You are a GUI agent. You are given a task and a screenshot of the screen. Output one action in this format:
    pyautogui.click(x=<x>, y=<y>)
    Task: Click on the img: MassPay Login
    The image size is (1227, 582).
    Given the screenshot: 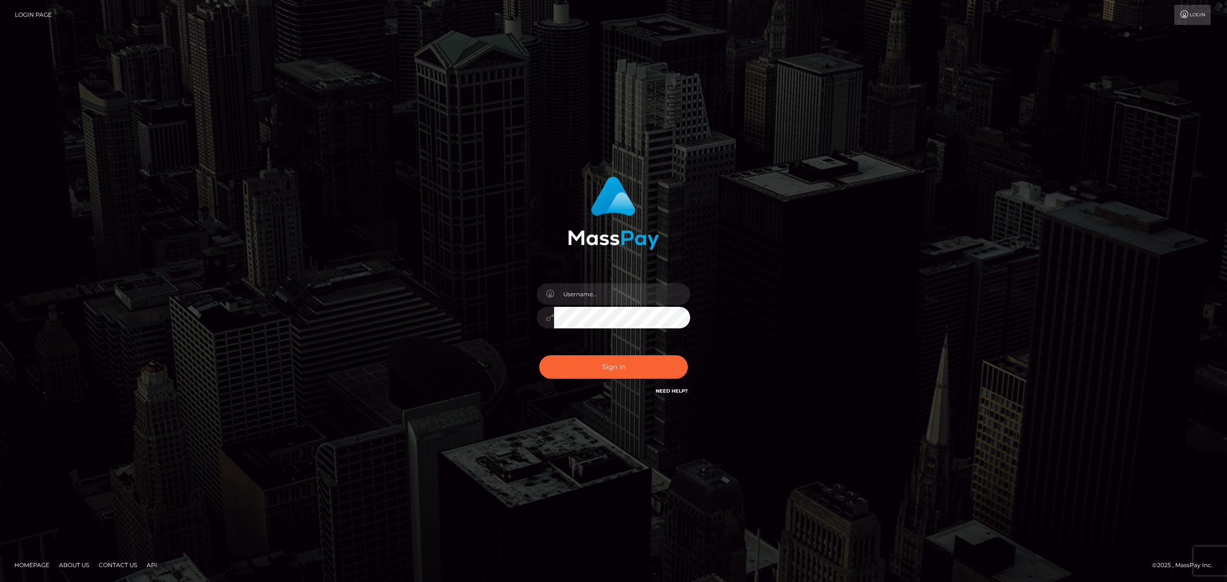 What is the action you would take?
    pyautogui.click(x=613, y=213)
    